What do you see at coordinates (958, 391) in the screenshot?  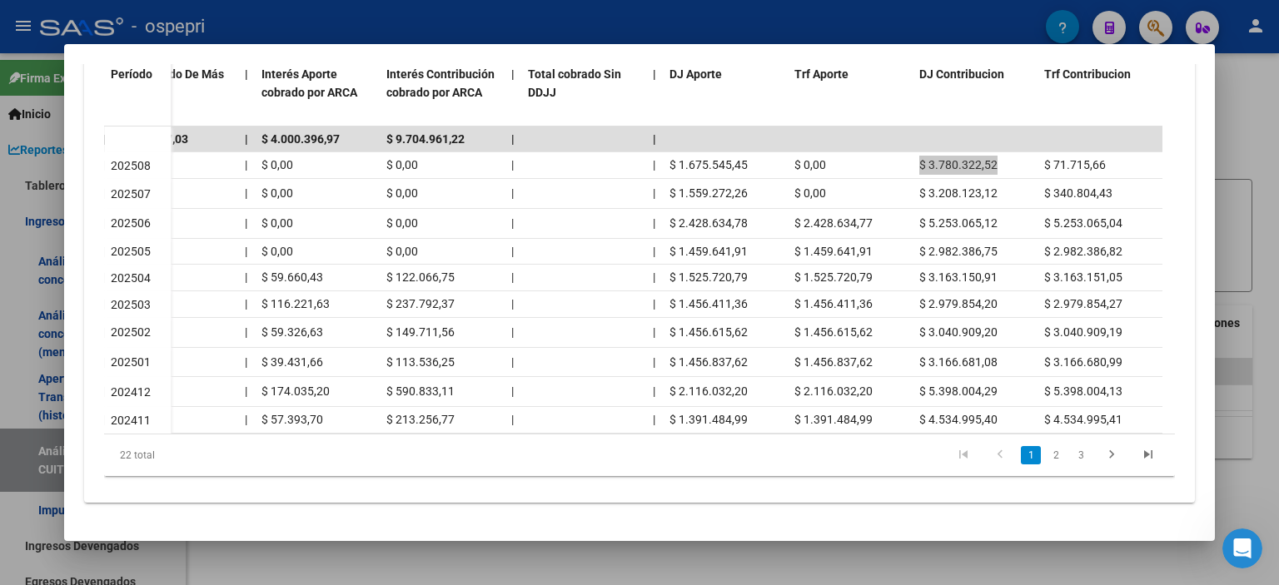 I see `span: $ 5.398.004,29` at bounding box center [958, 391].